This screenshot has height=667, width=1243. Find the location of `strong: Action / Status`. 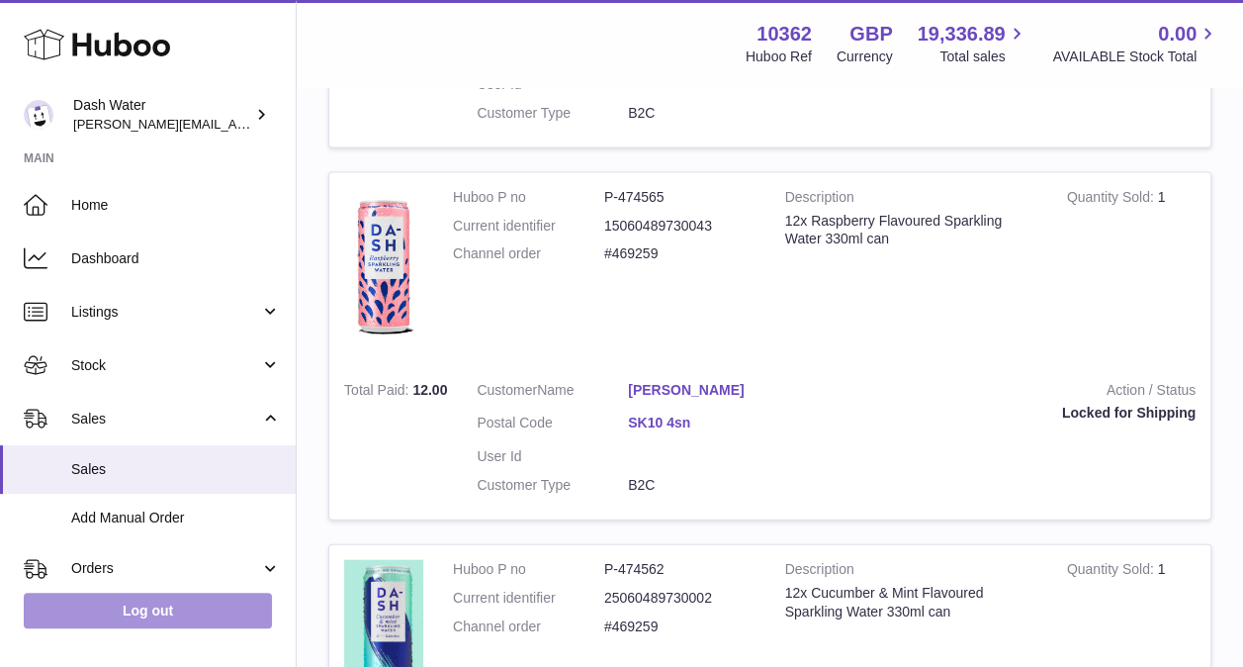

strong: Action / Status is located at coordinates (1002, 393).